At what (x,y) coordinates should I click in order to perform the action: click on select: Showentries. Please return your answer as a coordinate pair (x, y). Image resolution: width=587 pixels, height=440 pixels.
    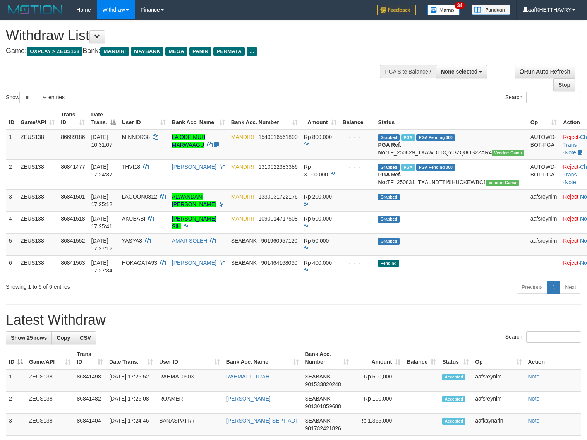
    Looking at the image, I should click on (34, 98).